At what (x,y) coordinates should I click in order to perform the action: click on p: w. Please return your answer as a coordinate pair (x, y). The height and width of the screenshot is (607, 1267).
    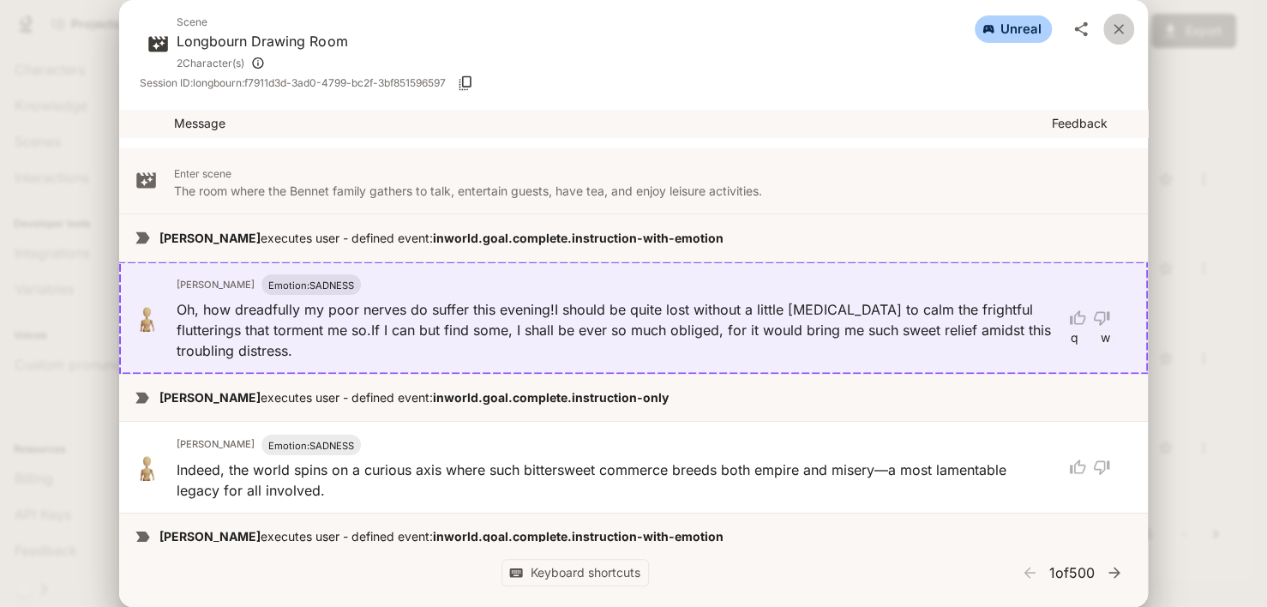
    Looking at the image, I should click on (1105, 338).